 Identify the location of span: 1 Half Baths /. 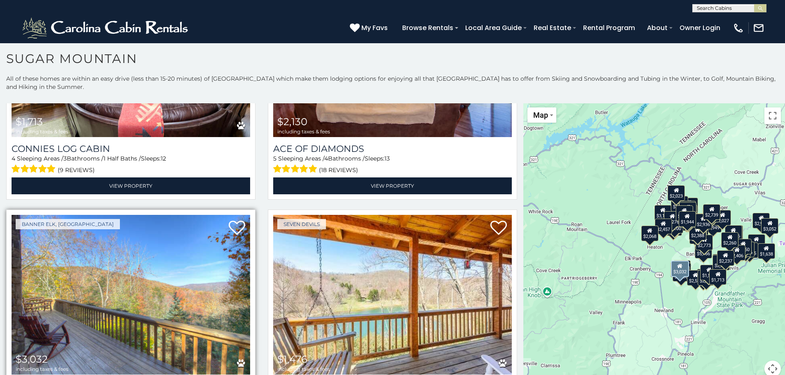
(122, 159).